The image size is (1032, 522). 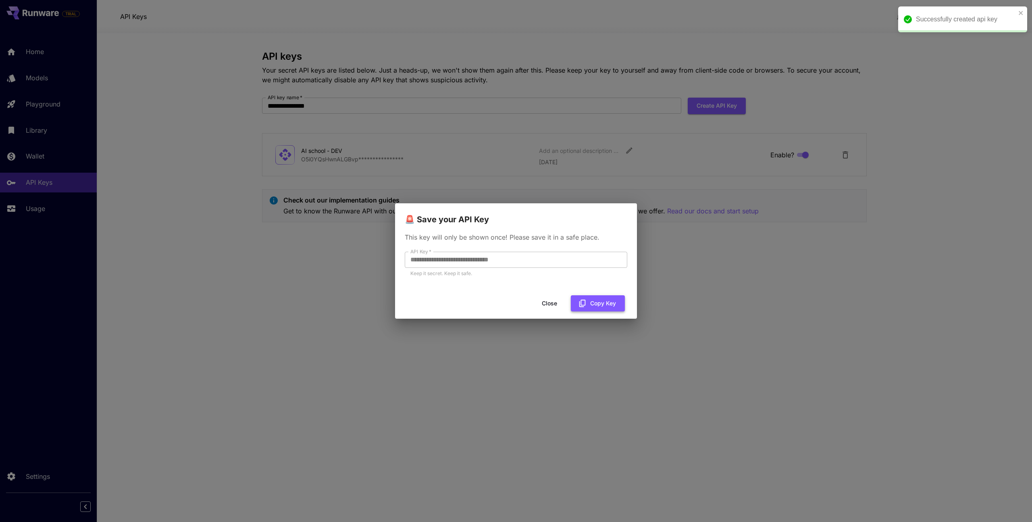 I want to click on p: This key will only be shown once! Please save it in a safe place., so click(x=516, y=237).